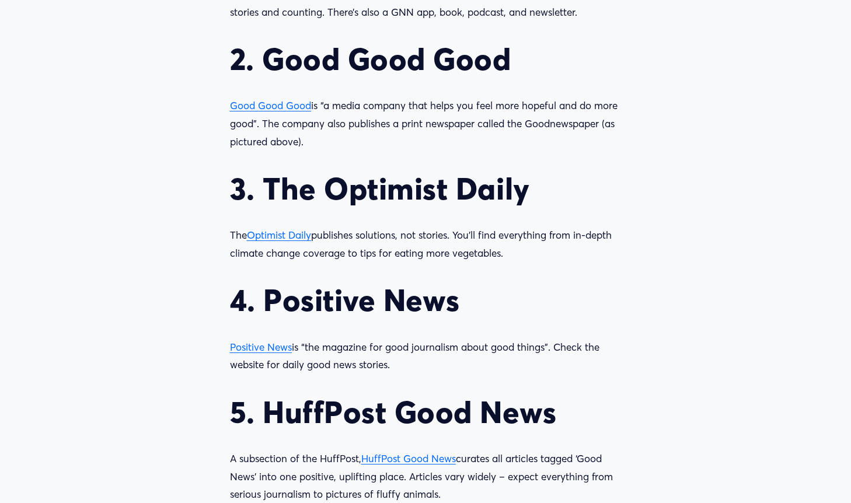  Describe the element at coordinates (279, 235) in the screenshot. I see `a: Optimist Daily` at that location.